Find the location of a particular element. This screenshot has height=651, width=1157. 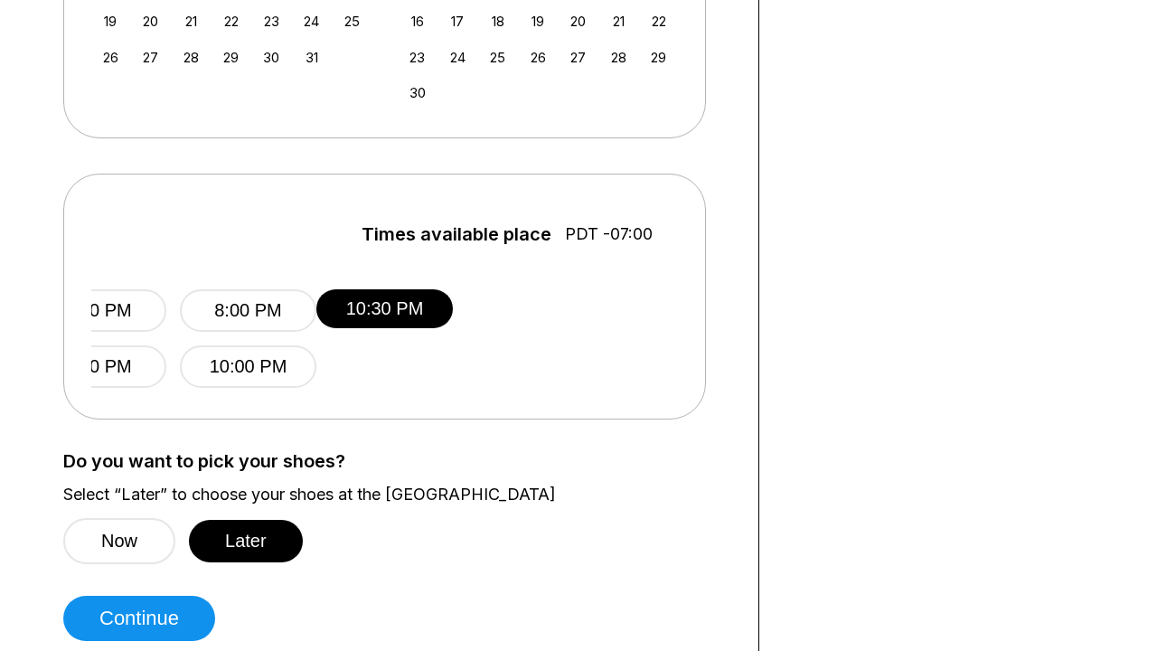

span: PDT -07:00 is located at coordinates (608, 234).